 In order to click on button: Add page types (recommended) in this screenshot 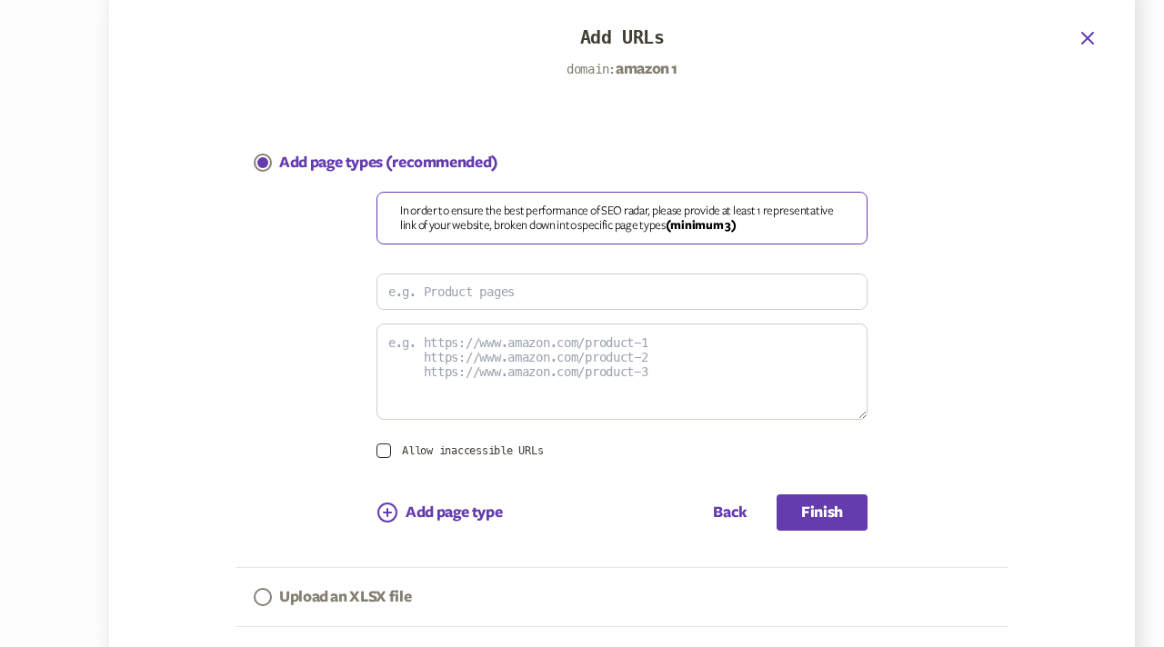, I will do `click(375, 163)`.